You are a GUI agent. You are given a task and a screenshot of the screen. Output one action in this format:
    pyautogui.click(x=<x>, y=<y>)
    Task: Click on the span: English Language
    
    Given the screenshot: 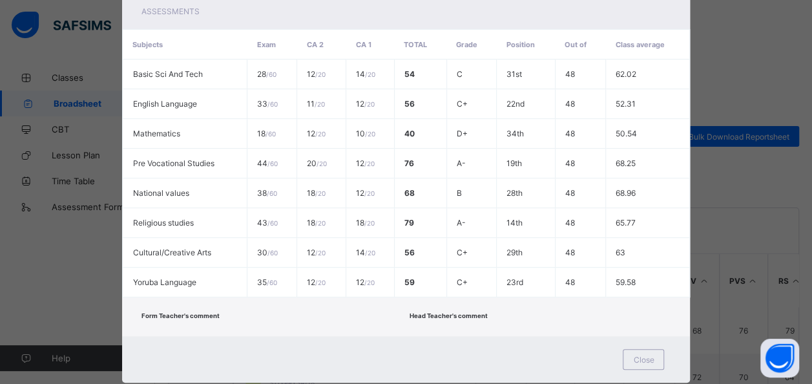 What is the action you would take?
    pyautogui.click(x=165, y=103)
    